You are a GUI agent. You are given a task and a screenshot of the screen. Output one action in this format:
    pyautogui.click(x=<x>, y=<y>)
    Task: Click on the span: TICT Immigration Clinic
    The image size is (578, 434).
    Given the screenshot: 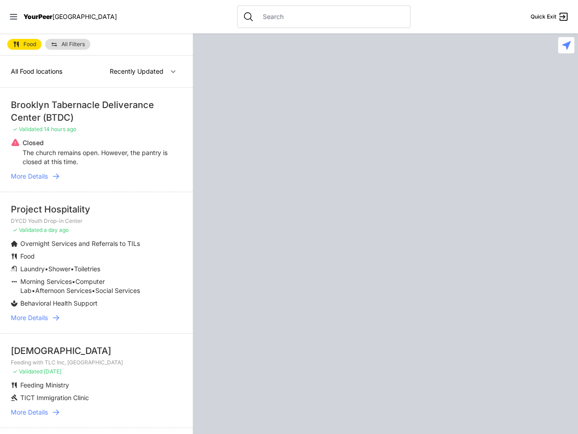 What is the action you would take?
    pyautogui.click(x=55, y=397)
    